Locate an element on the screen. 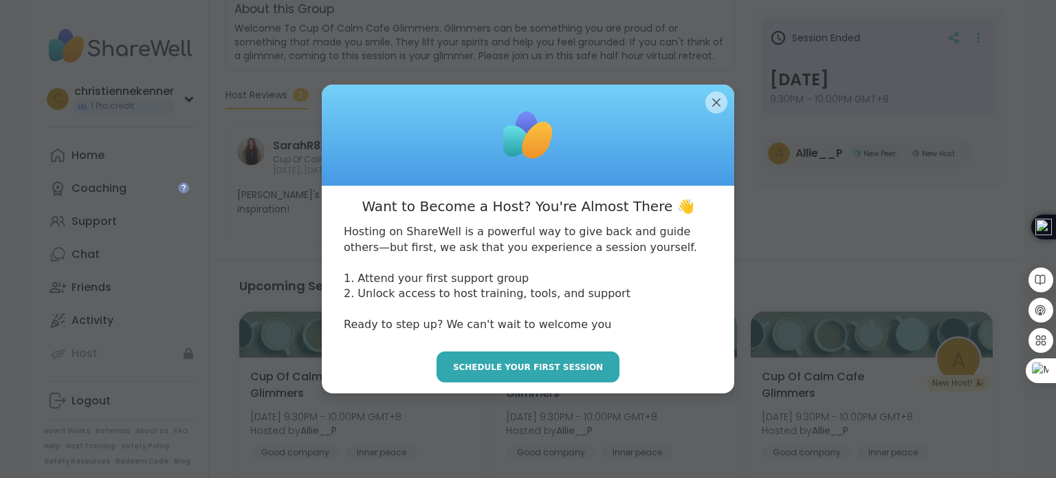  img: ShareWell Logomark is located at coordinates (528, 135).